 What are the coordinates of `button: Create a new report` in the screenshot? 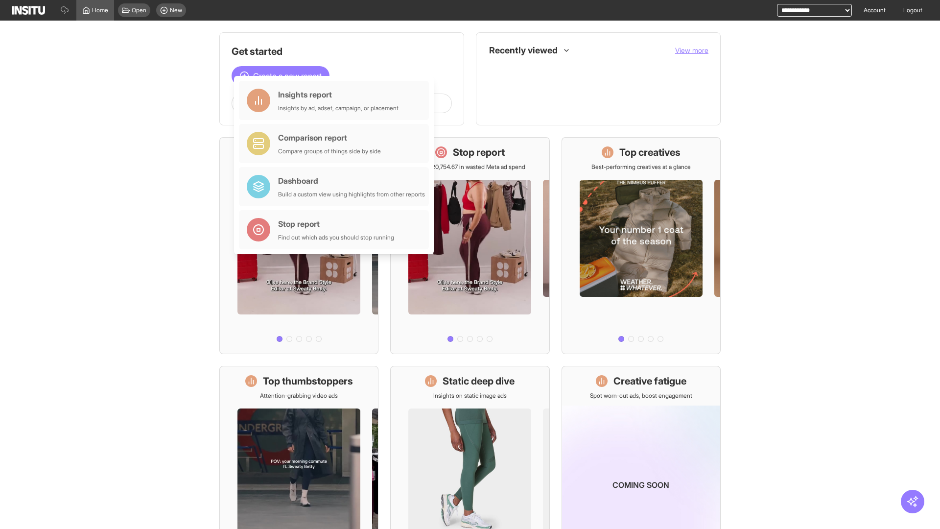 It's located at (281, 76).